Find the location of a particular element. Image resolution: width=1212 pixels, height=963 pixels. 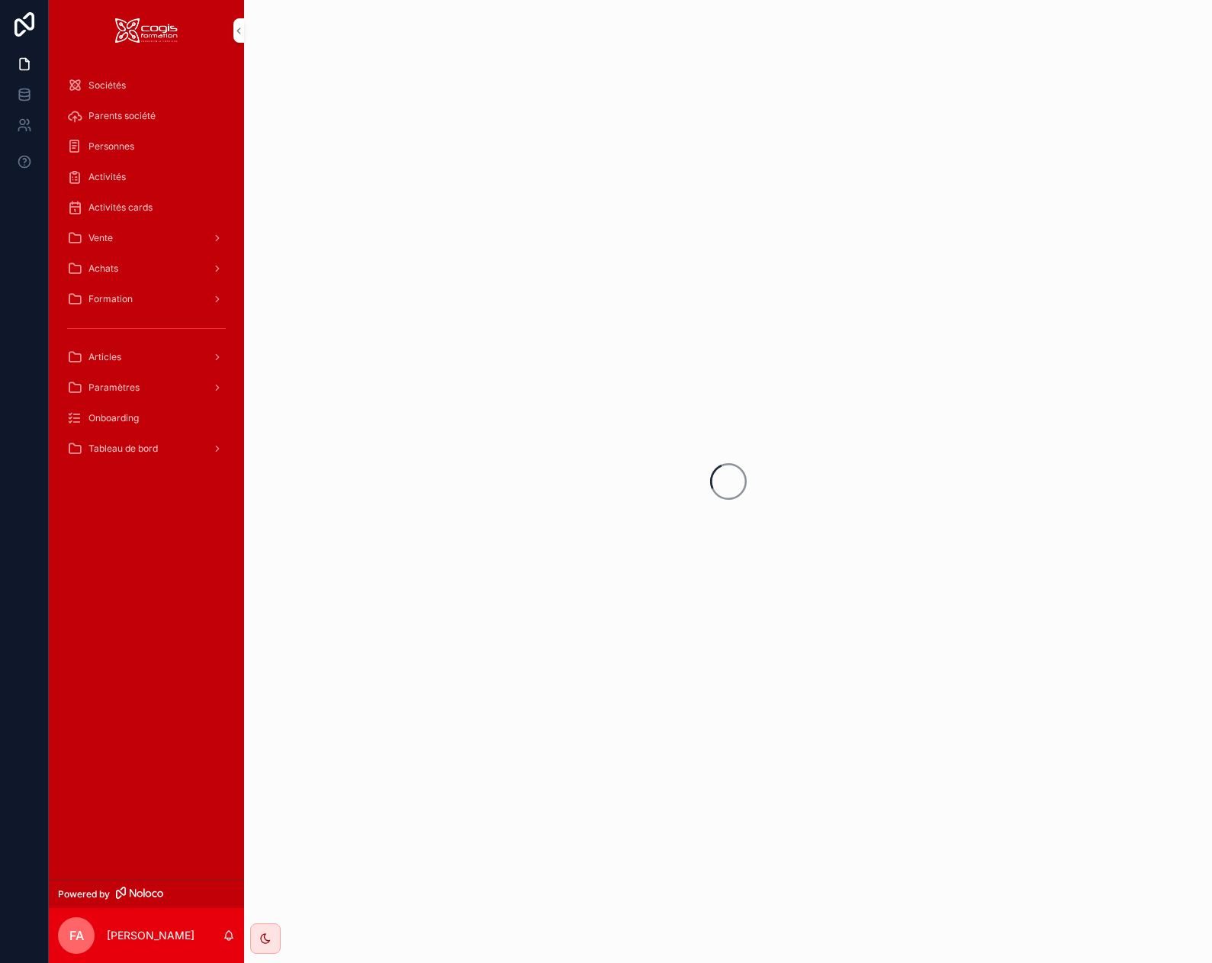

span: Vente is located at coordinates (101, 238).